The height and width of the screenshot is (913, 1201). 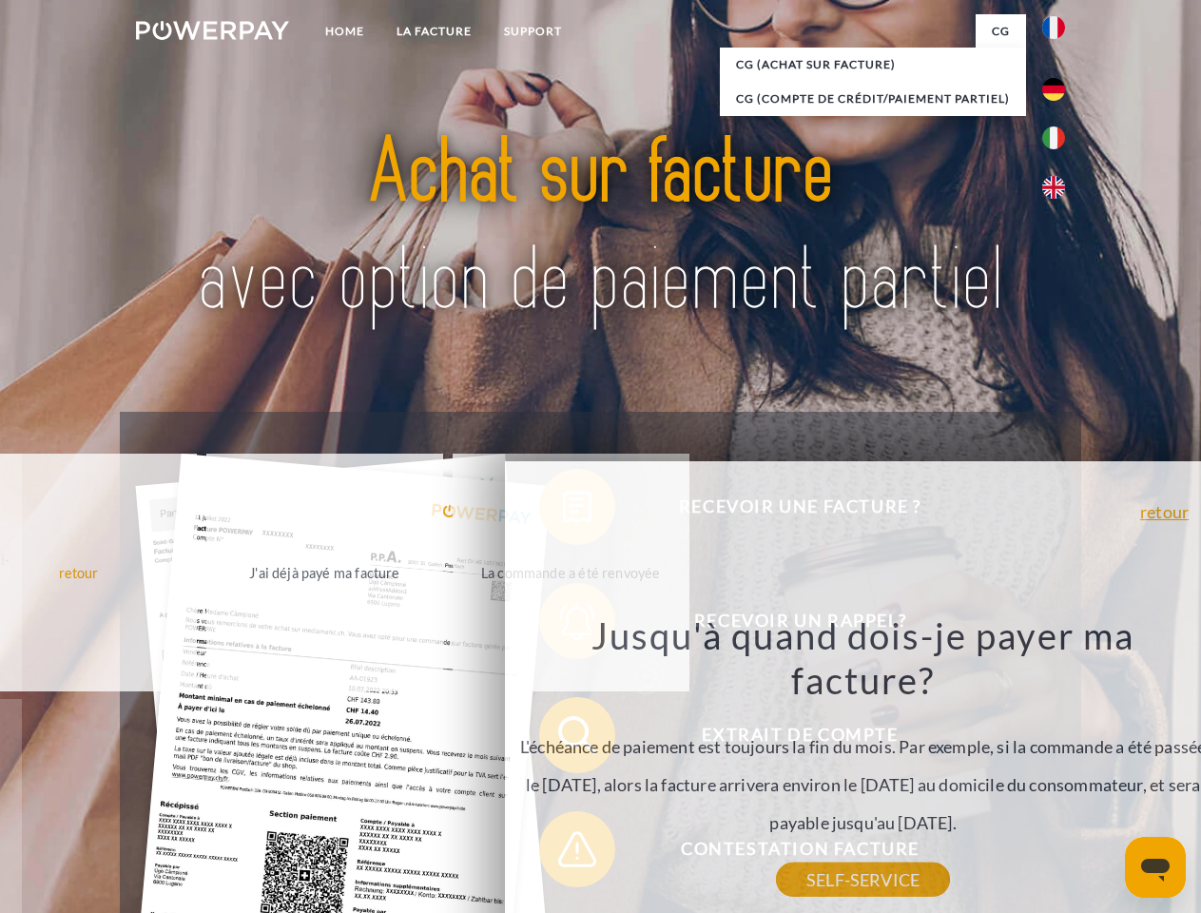 What do you see at coordinates (570, 571) in the screenshot?
I see `div: La commande a été renvoyée` at bounding box center [570, 571].